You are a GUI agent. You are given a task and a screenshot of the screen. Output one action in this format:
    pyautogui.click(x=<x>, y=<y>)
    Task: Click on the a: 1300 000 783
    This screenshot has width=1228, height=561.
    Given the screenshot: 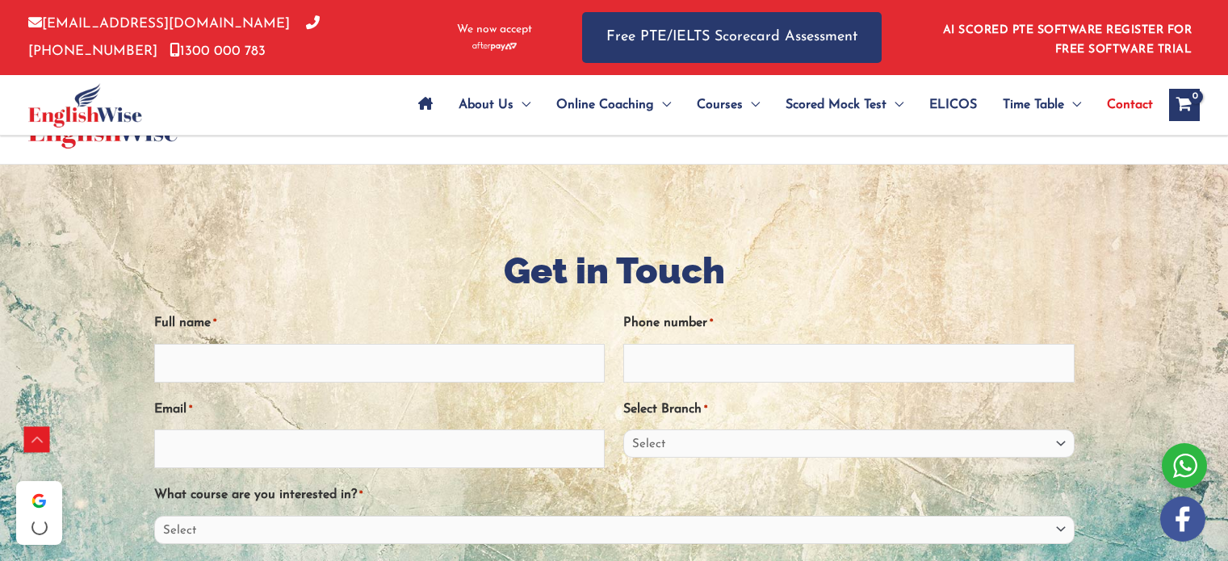 What is the action you would take?
    pyautogui.click(x=217, y=51)
    